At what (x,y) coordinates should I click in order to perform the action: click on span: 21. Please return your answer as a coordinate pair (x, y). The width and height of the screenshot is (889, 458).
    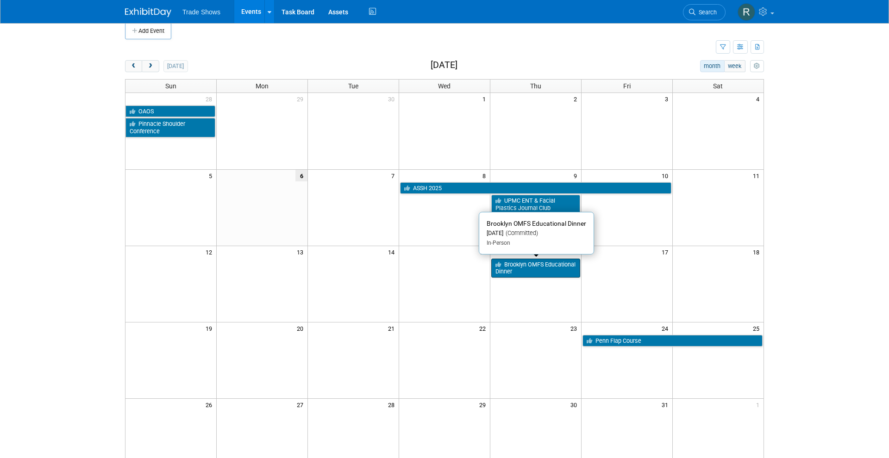
    Looking at the image, I should click on (392, 328).